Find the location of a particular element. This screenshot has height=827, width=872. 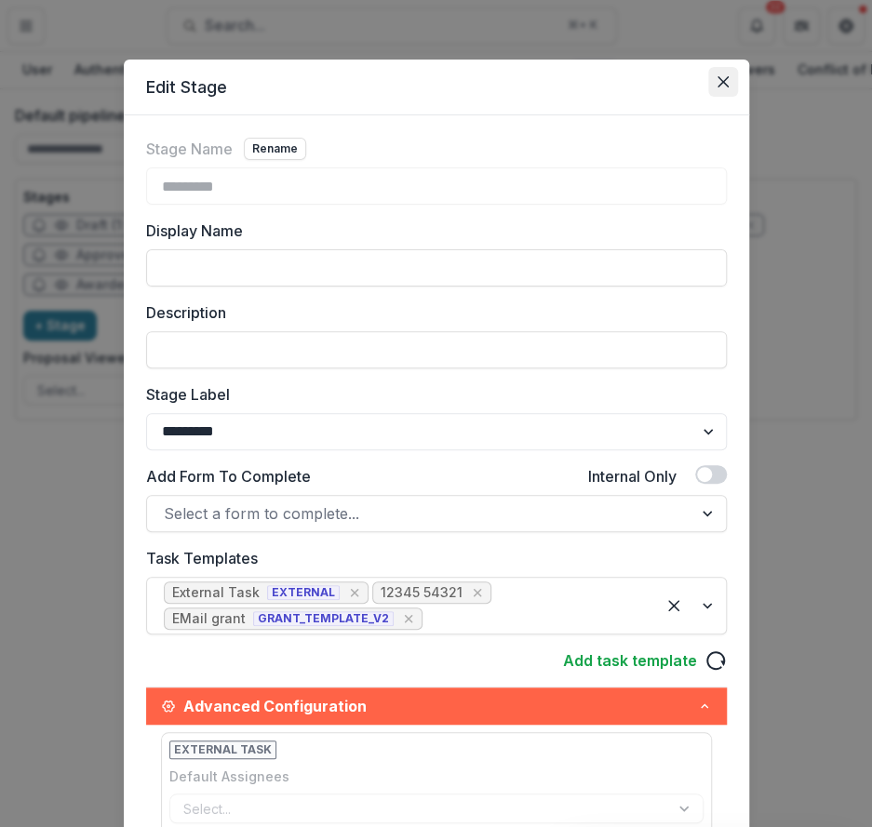

span: Advanced Configuration is located at coordinates (440, 706).